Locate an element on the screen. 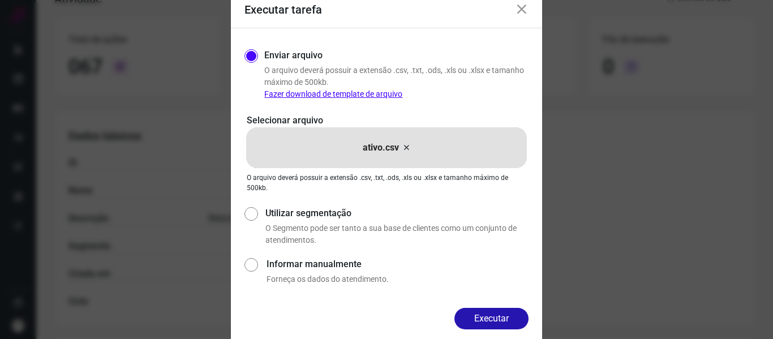 The height and width of the screenshot is (339, 773). label: Utilizar segmentação is located at coordinates (397, 213).